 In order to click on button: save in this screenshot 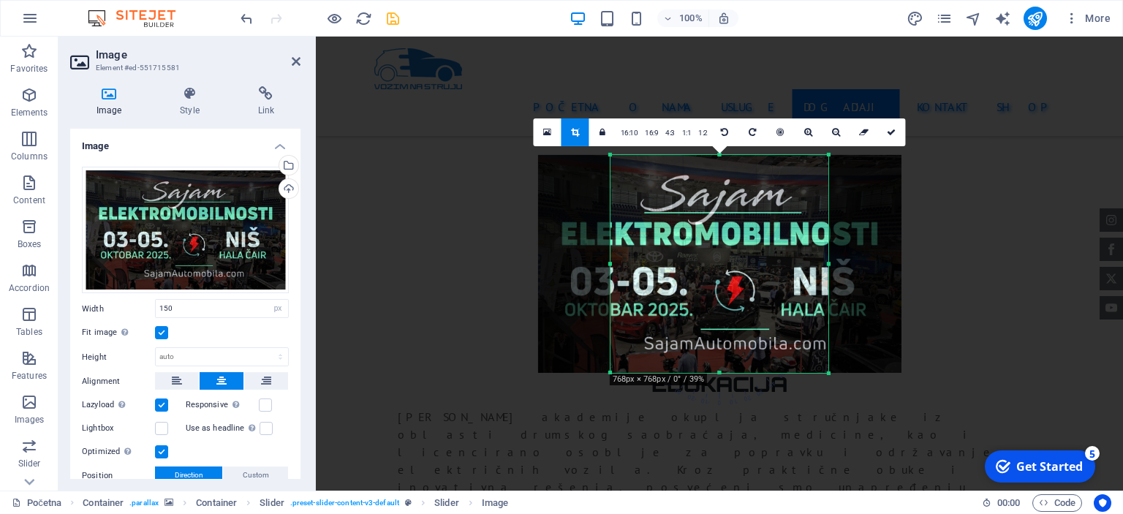, I will do `click(393, 18)`.